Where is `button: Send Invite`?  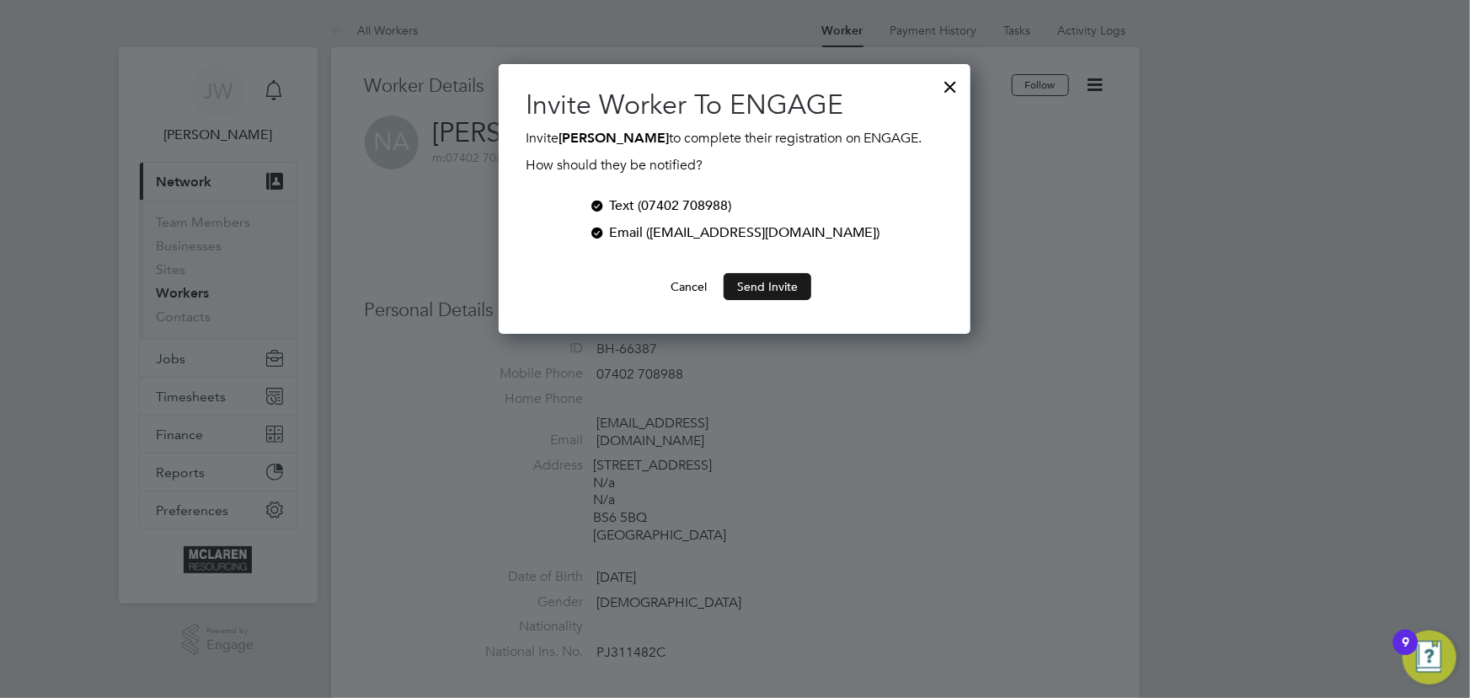
button: Send Invite is located at coordinates (768, 286).